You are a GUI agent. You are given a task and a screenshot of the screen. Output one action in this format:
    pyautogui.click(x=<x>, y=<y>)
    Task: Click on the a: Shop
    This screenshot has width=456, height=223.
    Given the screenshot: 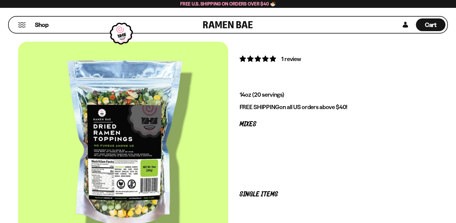 What is the action you would take?
    pyautogui.click(x=42, y=25)
    